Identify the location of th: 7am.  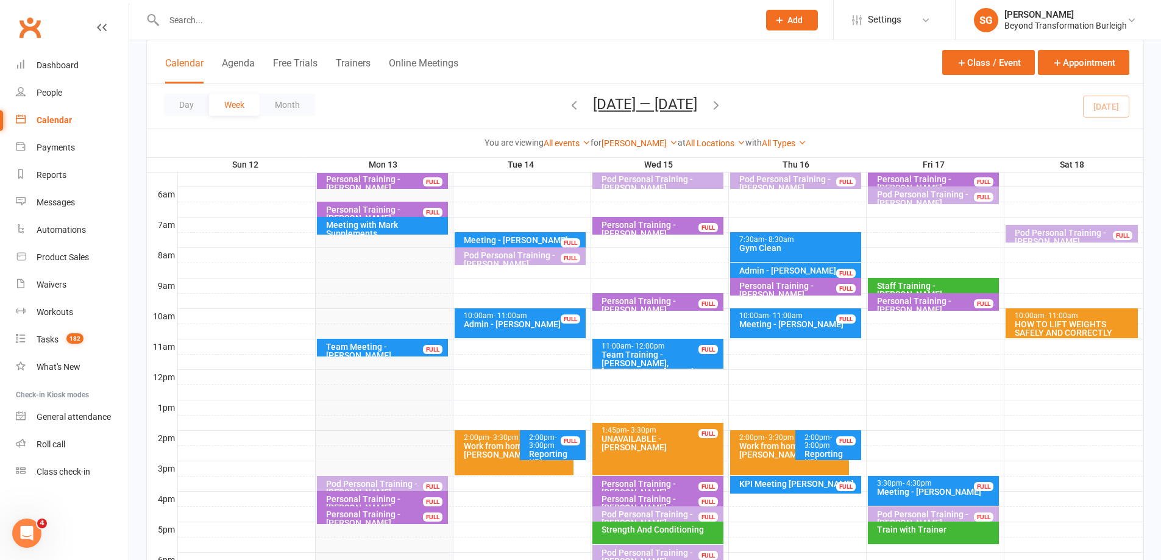
(162, 224).